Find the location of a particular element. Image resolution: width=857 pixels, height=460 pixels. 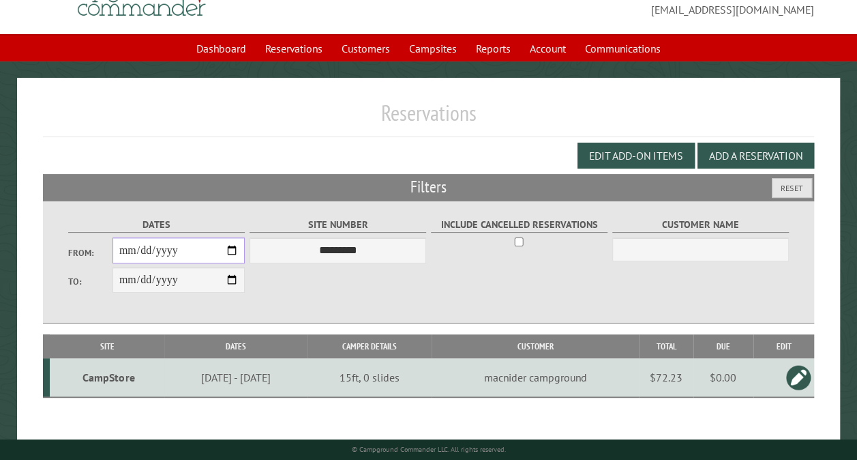

a: Reservations is located at coordinates (294, 48).